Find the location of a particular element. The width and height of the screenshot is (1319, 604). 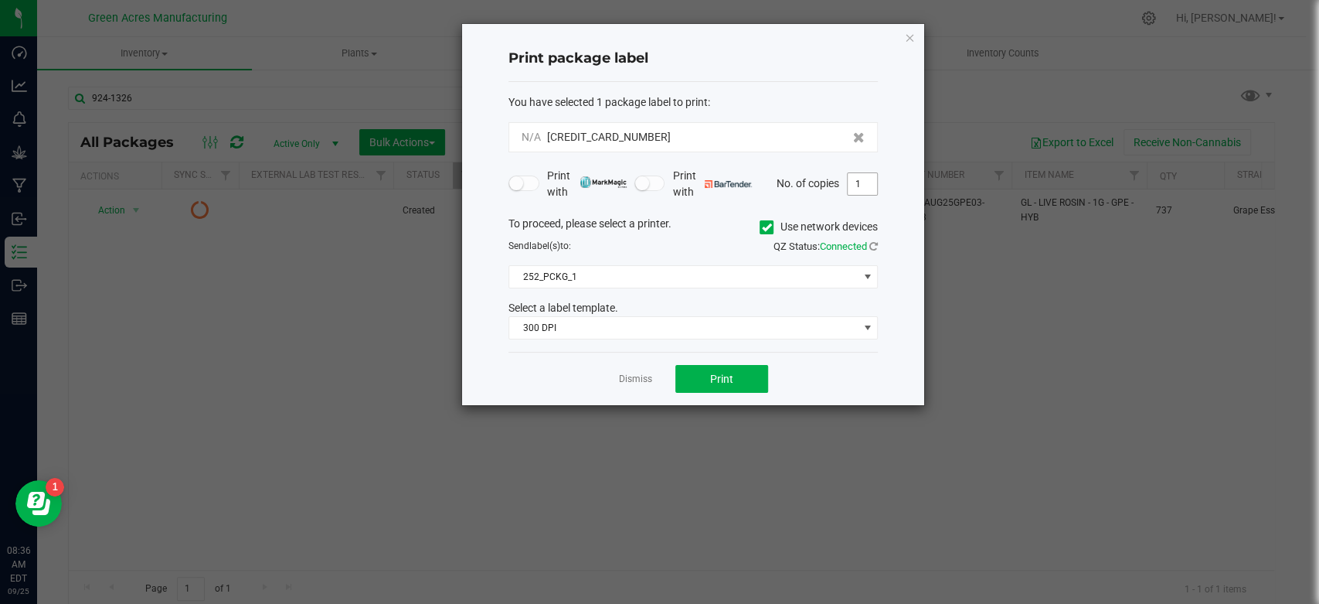

a: Dismiss is located at coordinates (635, 379).